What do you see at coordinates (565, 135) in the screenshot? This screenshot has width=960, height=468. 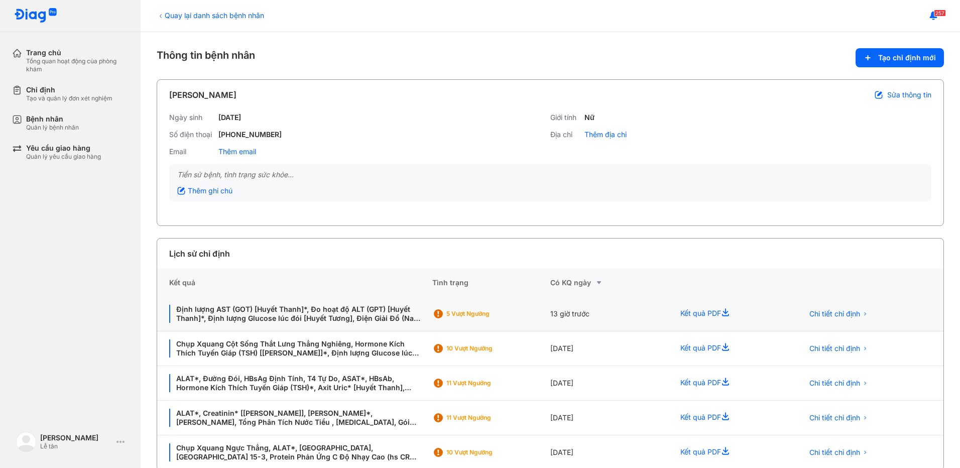 I see `div: Địa chỉ` at bounding box center [565, 135].